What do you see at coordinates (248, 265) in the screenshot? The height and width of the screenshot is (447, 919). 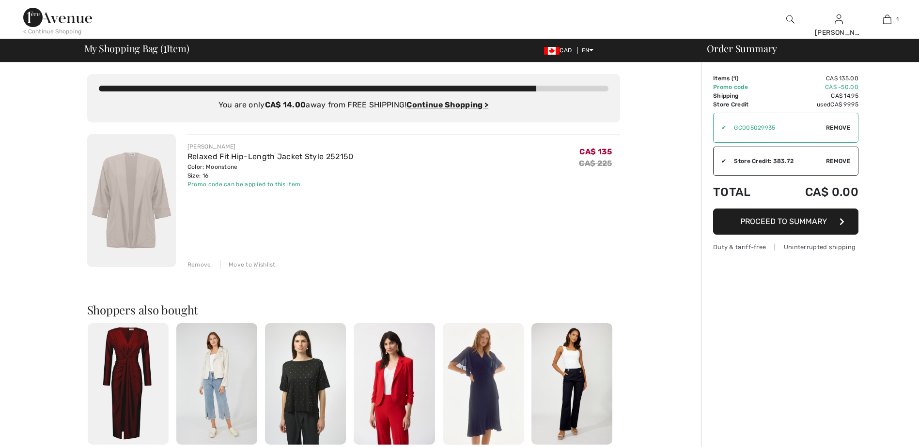 I see `div: Move to Wishlist` at bounding box center [248, 265].